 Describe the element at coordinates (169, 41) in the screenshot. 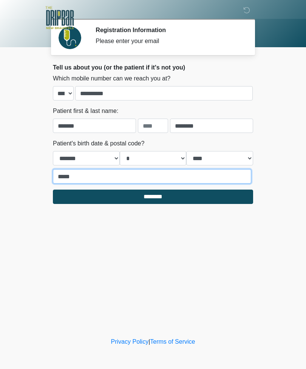

I see `div: Please enter your email` at that location.